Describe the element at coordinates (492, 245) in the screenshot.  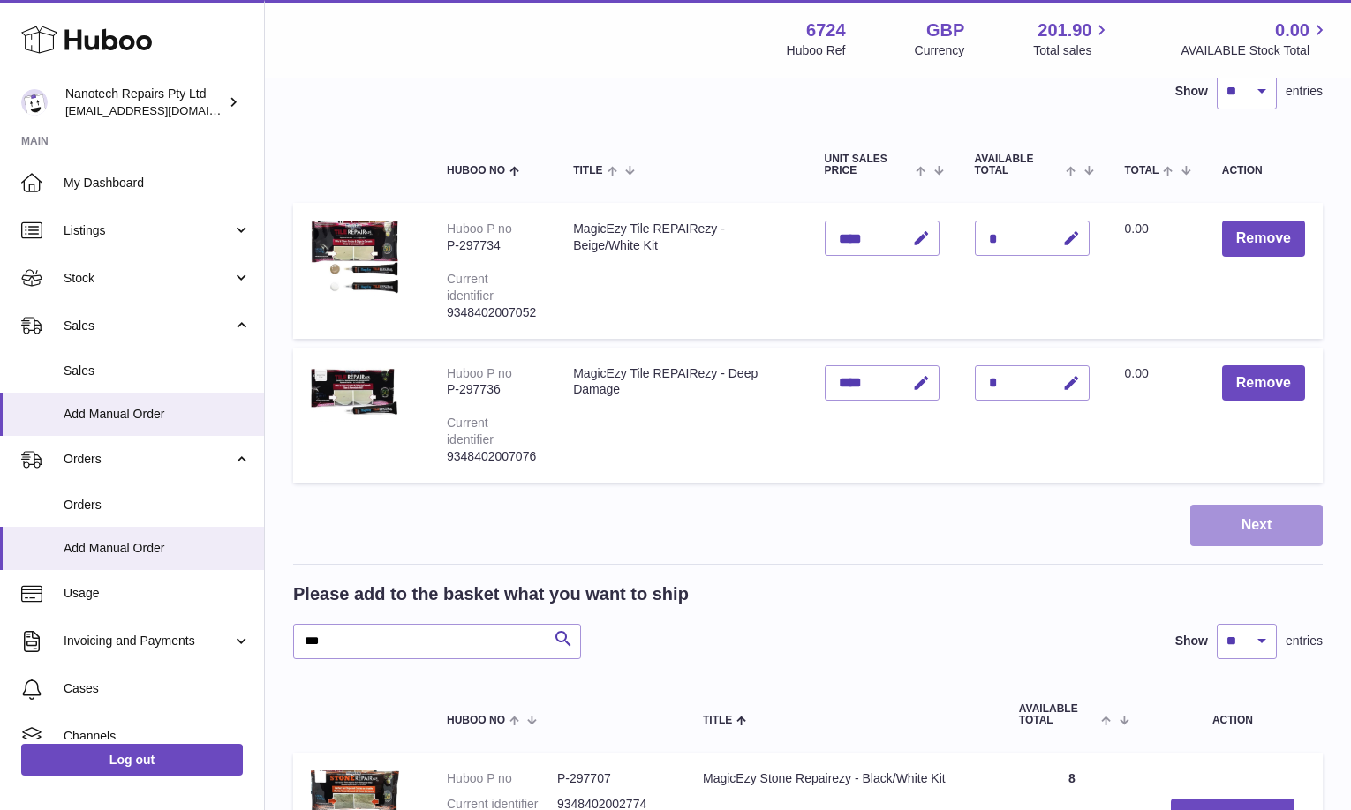
I see `div: P-297734` at that location.